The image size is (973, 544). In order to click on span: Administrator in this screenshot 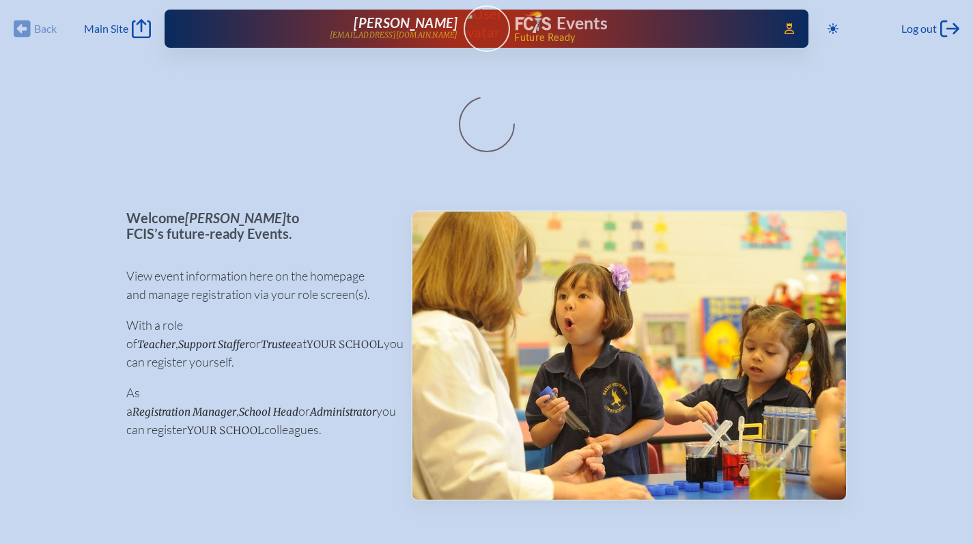, I will do `click(343, 412)`.